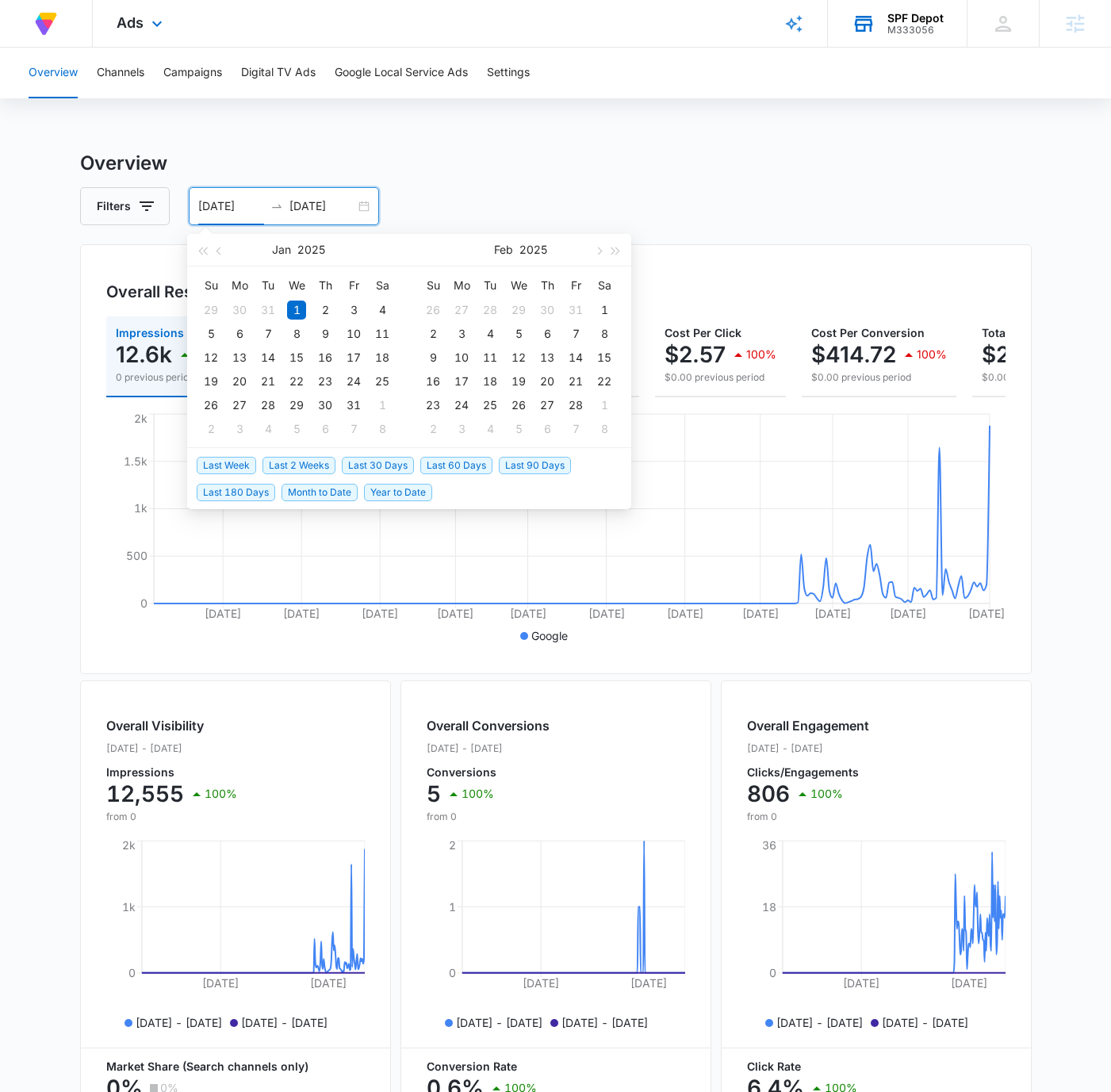 This screenshot has width=1111, height=1092. Describe the element at coordinates (550, 635) in the screenshot. I see `p: Google` at that location.